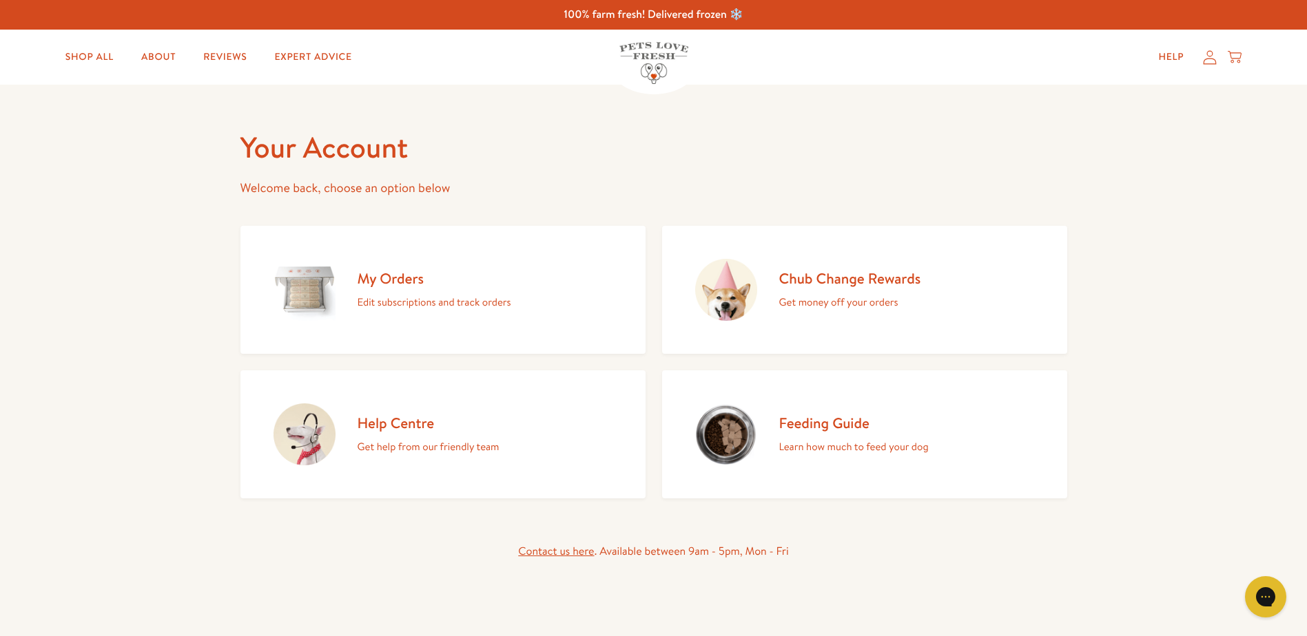  Describe the element at coordinates (225, 57) in the screenshot. I see `a: Reviews` at that location.